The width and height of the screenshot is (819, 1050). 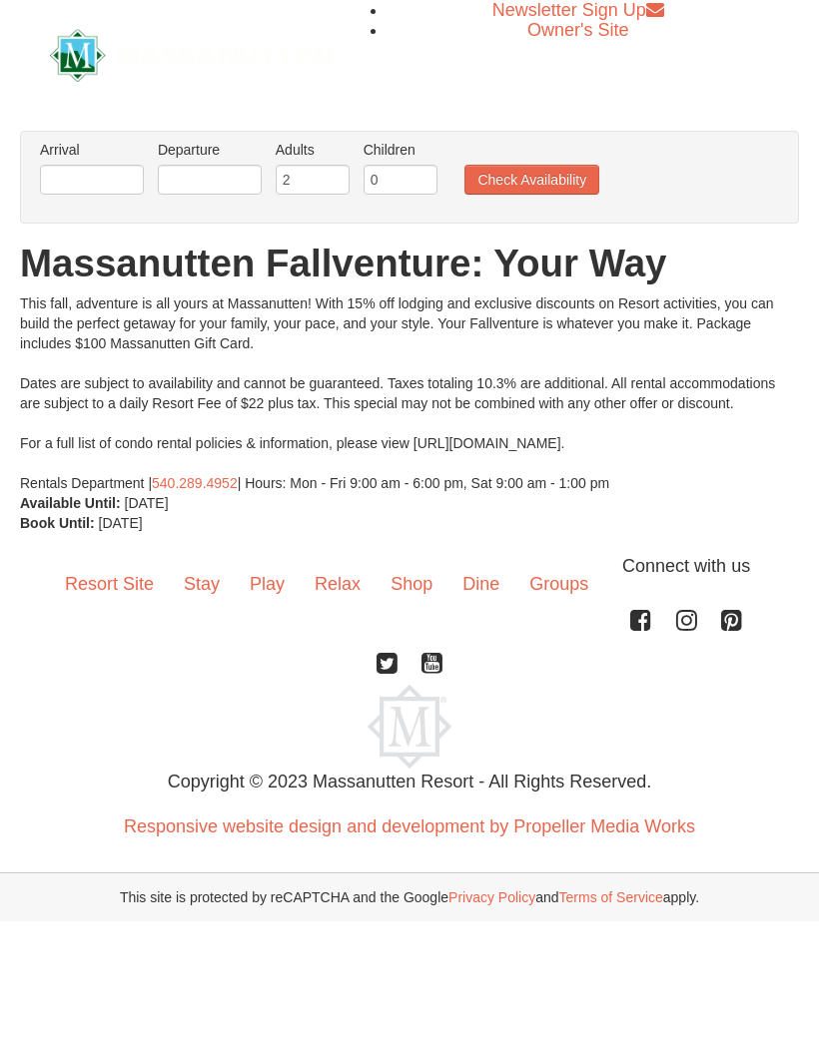 What do you see at coordinates (409, 393) in the screenshot?
I see `div: This fall, adventure is all yours at Massanutten! With 15% off lodging and exclusive discounts on...` at bounding box center [409, 393].